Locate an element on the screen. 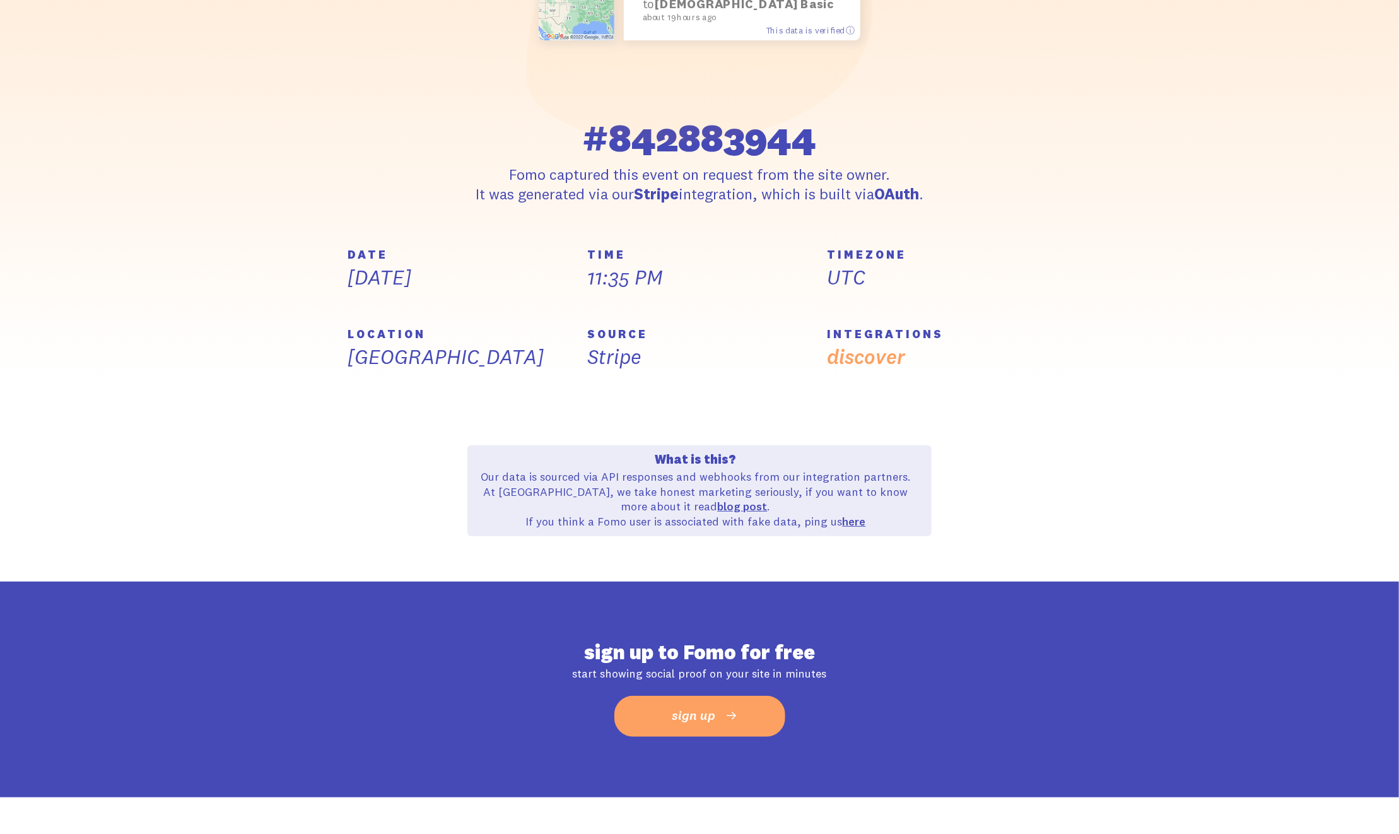  a: here is located at coordinates (854, 521).